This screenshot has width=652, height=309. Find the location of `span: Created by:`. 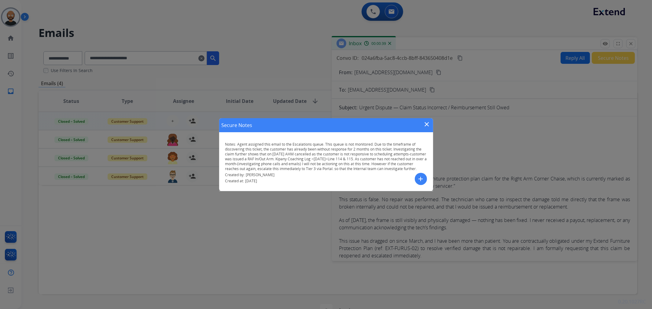

span: Created by: is located at coordinates (235, 175).